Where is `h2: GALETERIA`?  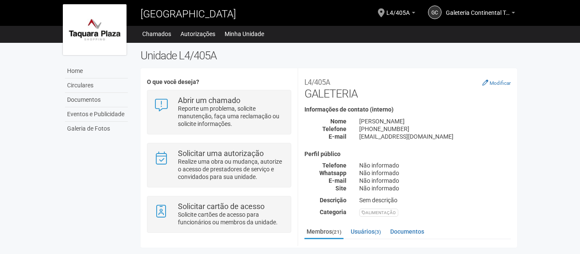
h2: GALETERIA is located at coordinates (408, 87).